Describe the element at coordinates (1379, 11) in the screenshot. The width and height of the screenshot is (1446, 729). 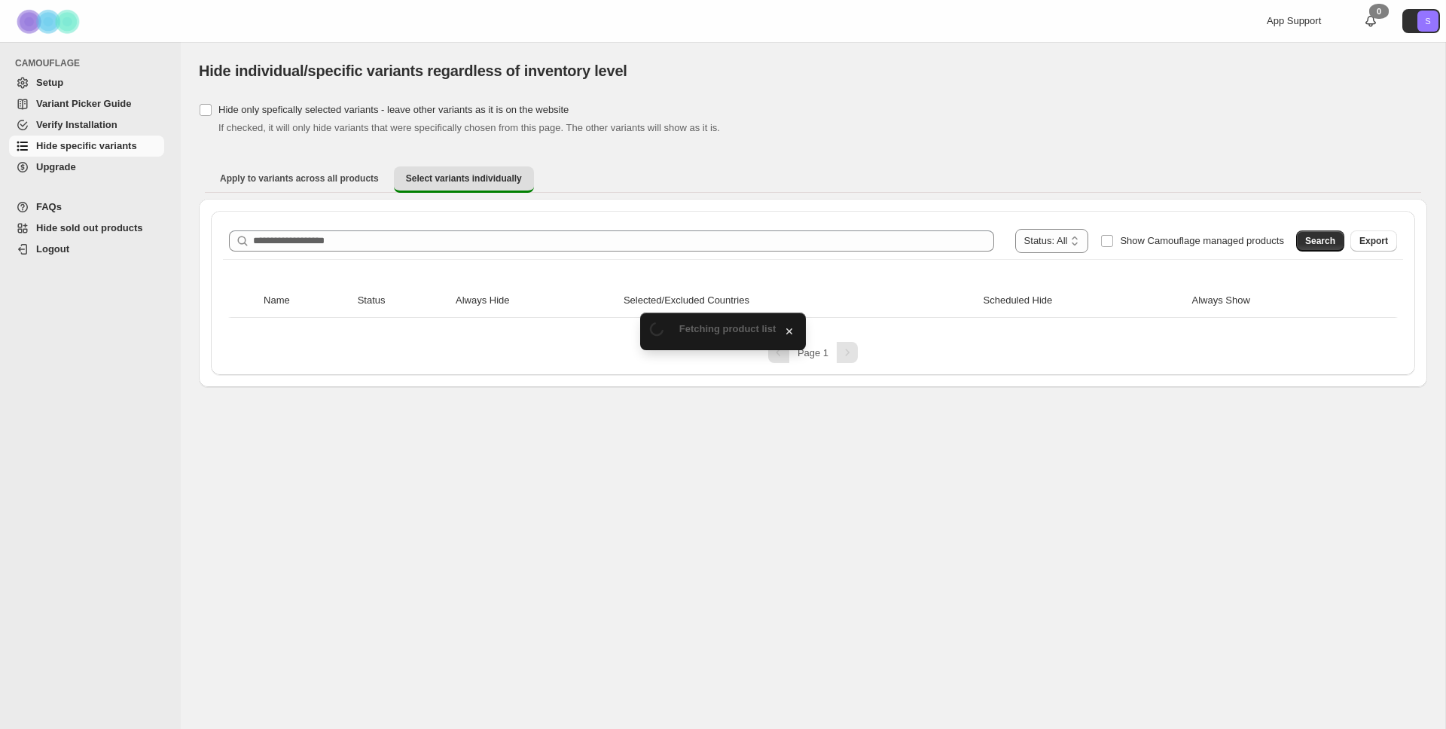
I see `div: 0` at that location.